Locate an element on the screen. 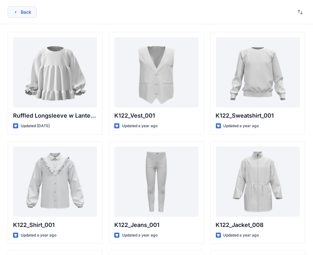 The image size is (313, 255). a: Ruffled Longsleeve w Lantern Sleeve is located at coordinates (55, 72).